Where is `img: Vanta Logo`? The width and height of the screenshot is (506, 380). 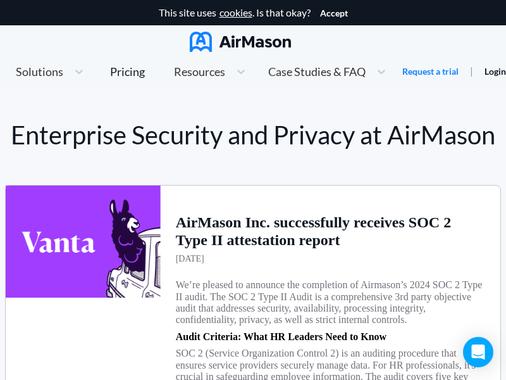
img: Vanta Logo is located at coordinates (83, 241).